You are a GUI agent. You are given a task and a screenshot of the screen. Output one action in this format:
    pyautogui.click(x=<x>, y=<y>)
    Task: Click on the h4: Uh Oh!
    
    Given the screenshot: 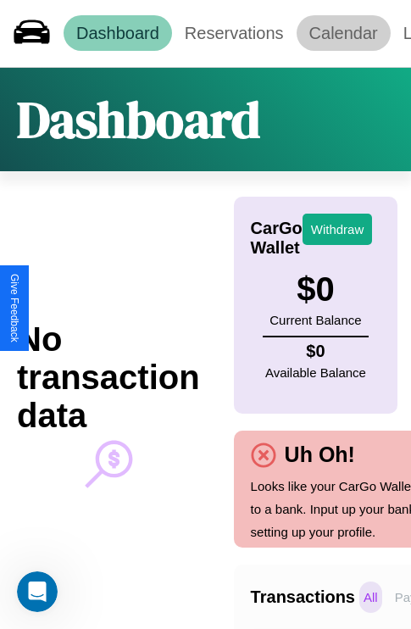 What is the action you would take?
    pyautogui.click(x=320, y=455)
    